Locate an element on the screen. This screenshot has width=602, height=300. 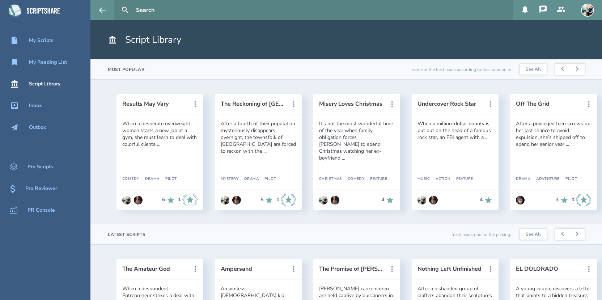
div: Mystery is located at coordinates (229, 179).